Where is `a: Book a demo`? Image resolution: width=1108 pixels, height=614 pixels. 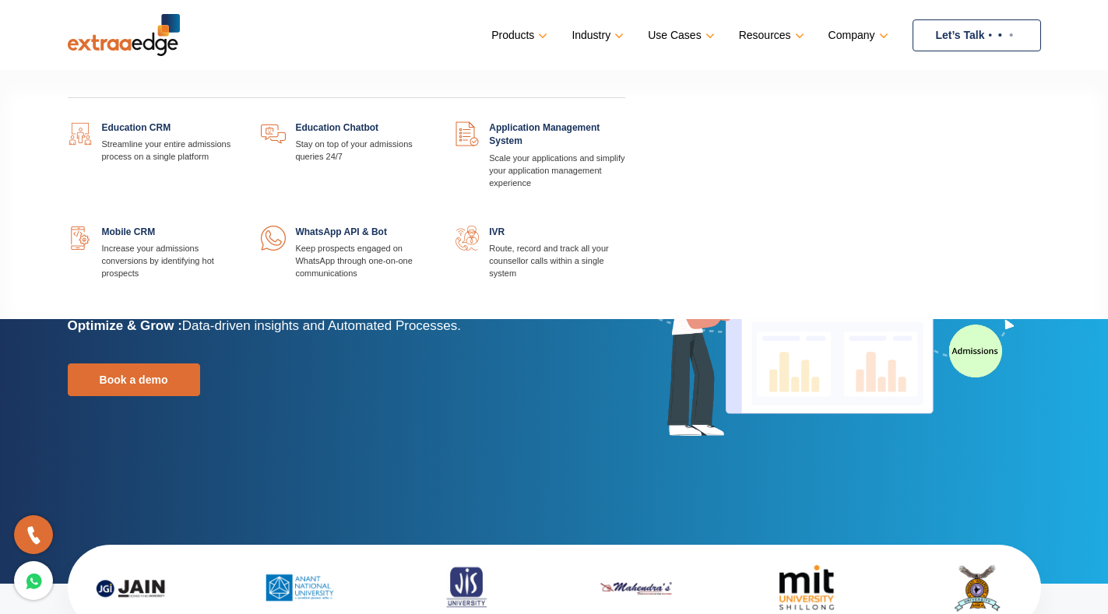 a: Book a demo is located at coordinates (134, 380).